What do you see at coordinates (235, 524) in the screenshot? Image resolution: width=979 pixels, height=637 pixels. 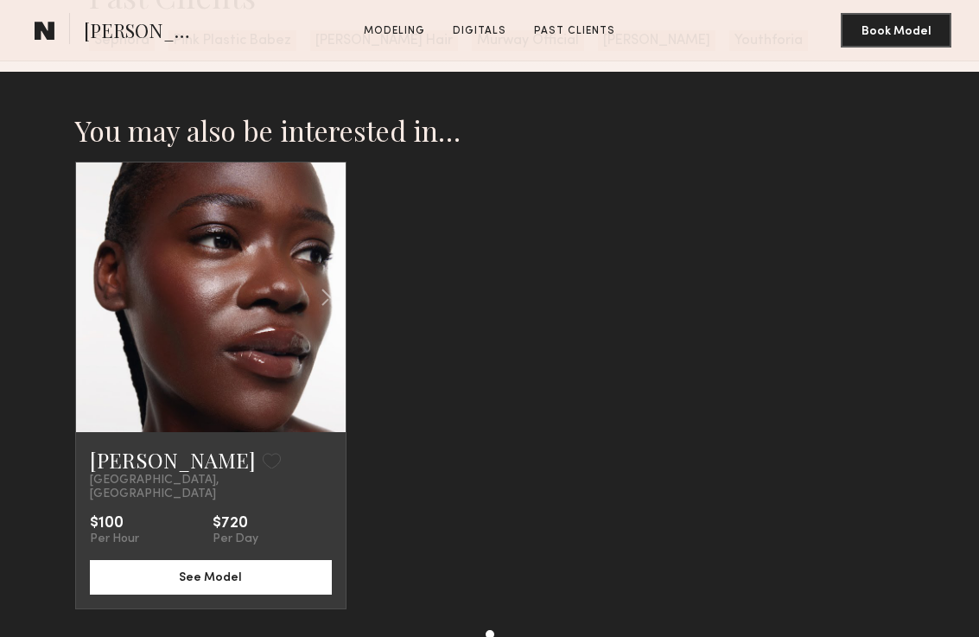 I see `div: $720` at bounding box center [235, 524].